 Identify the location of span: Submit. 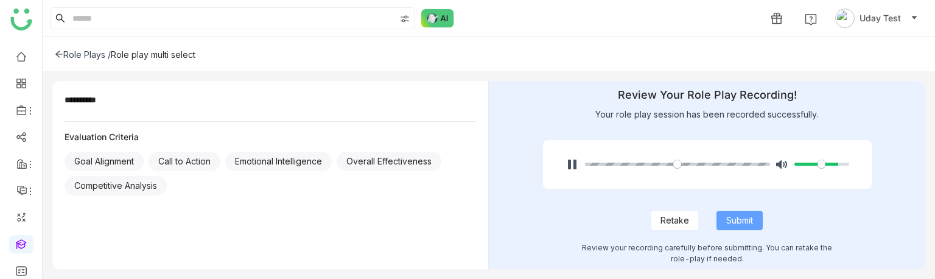
(740, 220).